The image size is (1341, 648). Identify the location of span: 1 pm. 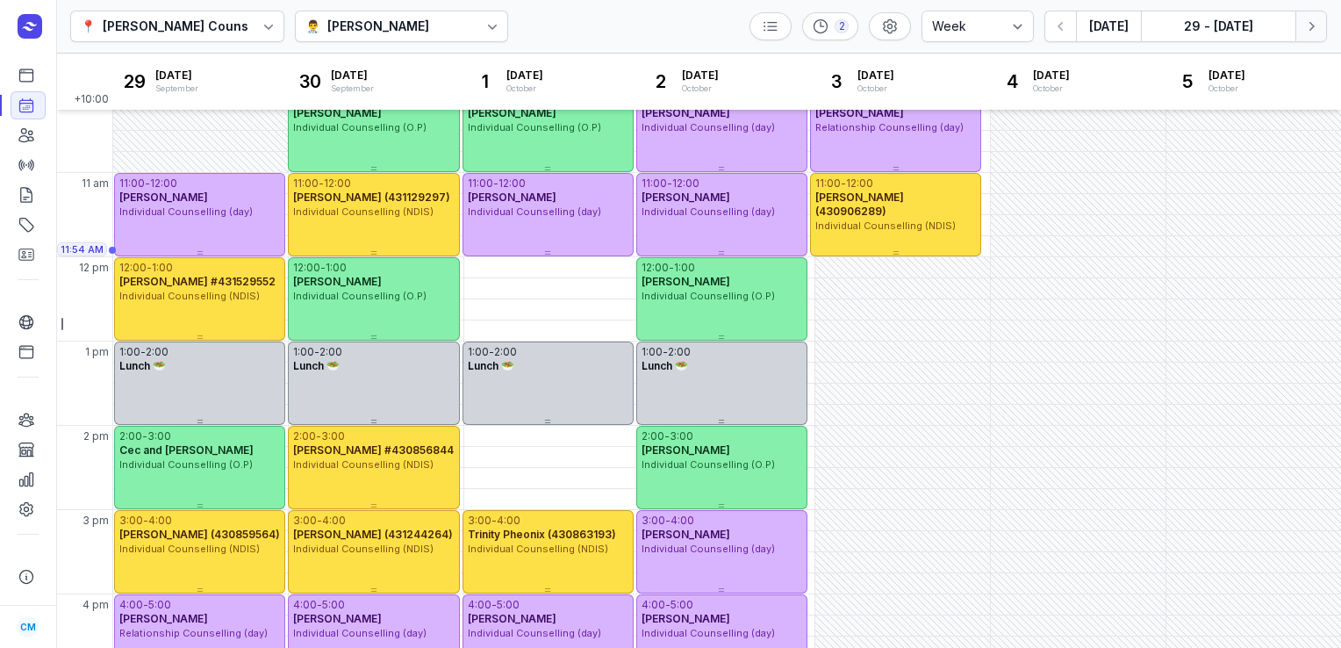
(97, 352).